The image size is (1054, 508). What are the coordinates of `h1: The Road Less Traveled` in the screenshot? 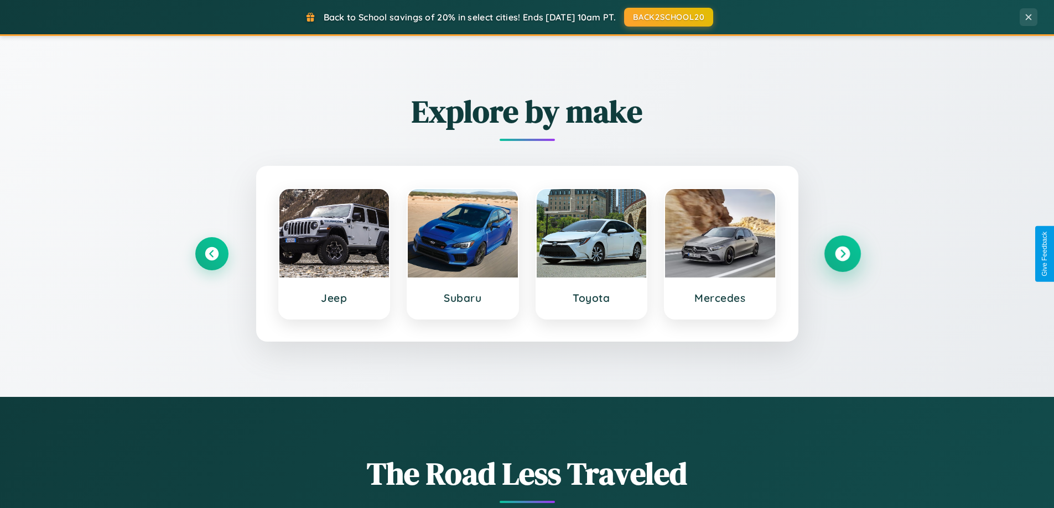 It's located at (527, 473).